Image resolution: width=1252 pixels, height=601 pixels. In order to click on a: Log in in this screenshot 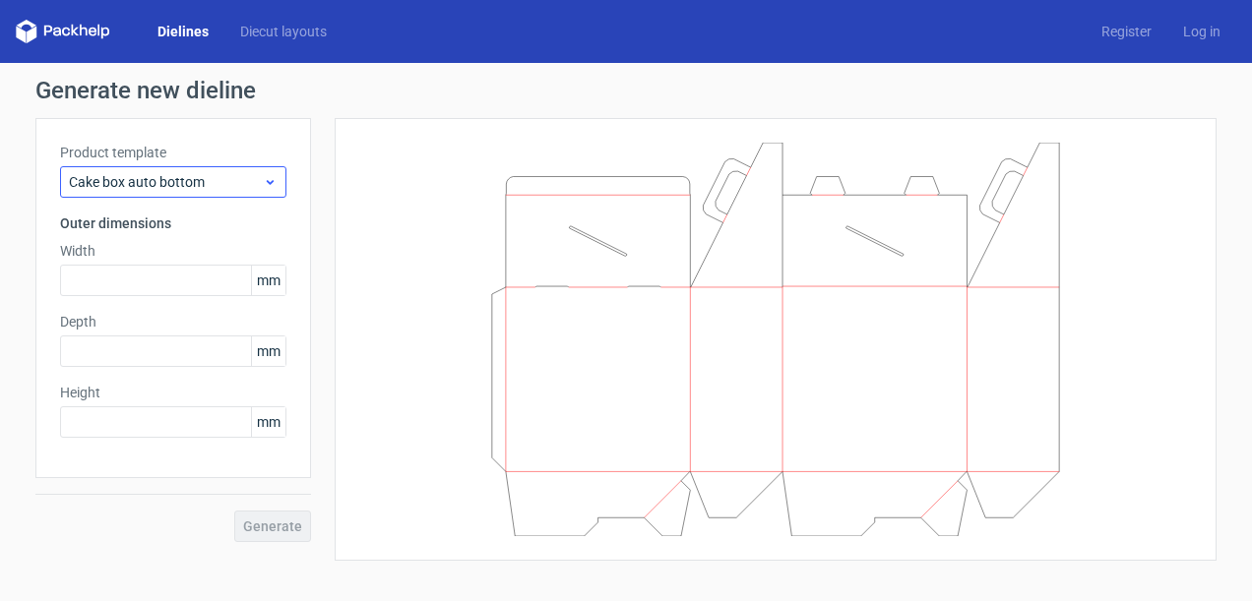, I will do `click(1202, 32)`.